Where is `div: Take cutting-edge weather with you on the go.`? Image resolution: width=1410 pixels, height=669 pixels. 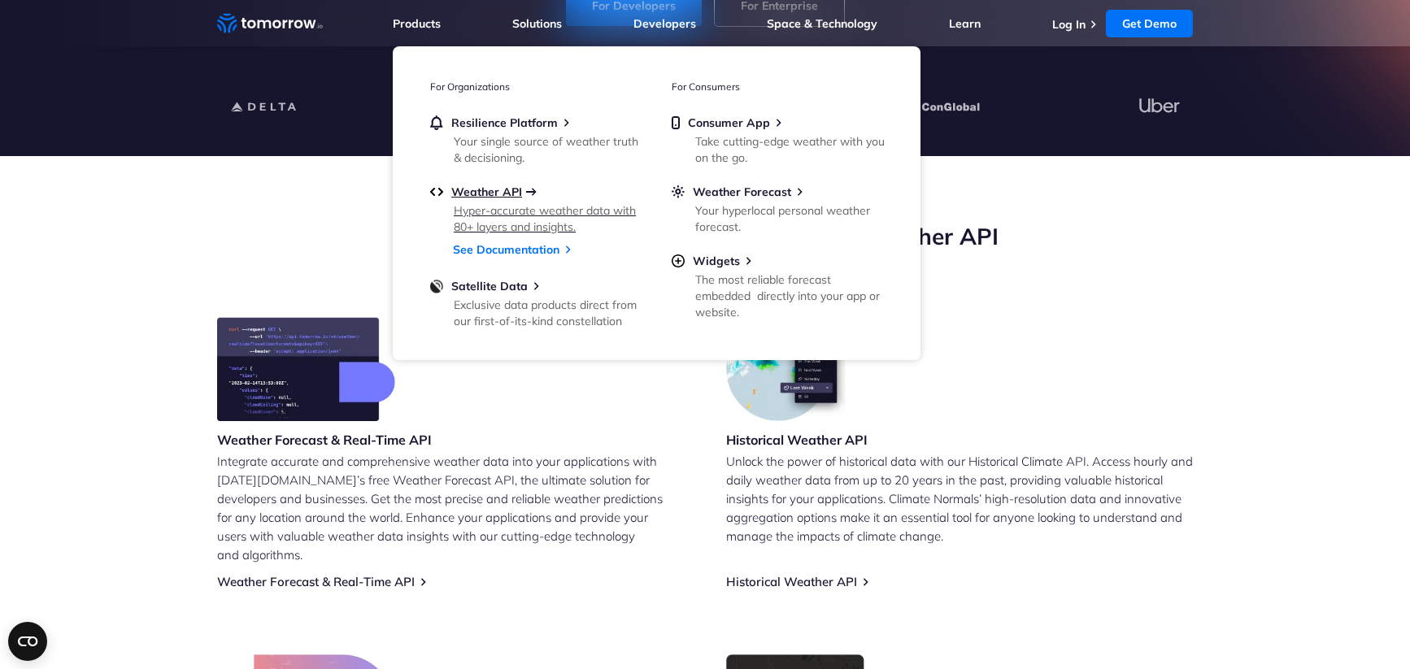
div: Take cutting-edge weather with you on the go. is located at coordinates (789, 150).